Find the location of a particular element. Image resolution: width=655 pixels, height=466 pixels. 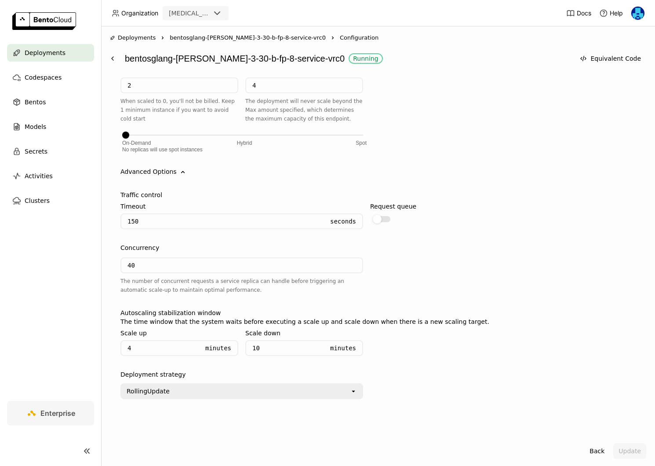

a: Codespaces is located at coordinates (51, 77).